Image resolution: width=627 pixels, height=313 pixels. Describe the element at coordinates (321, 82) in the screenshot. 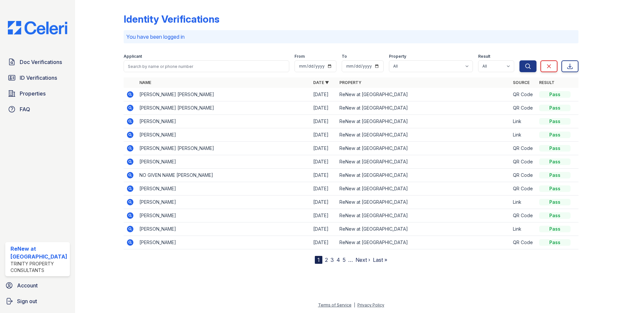

I see `a: Date ▼` at that location.